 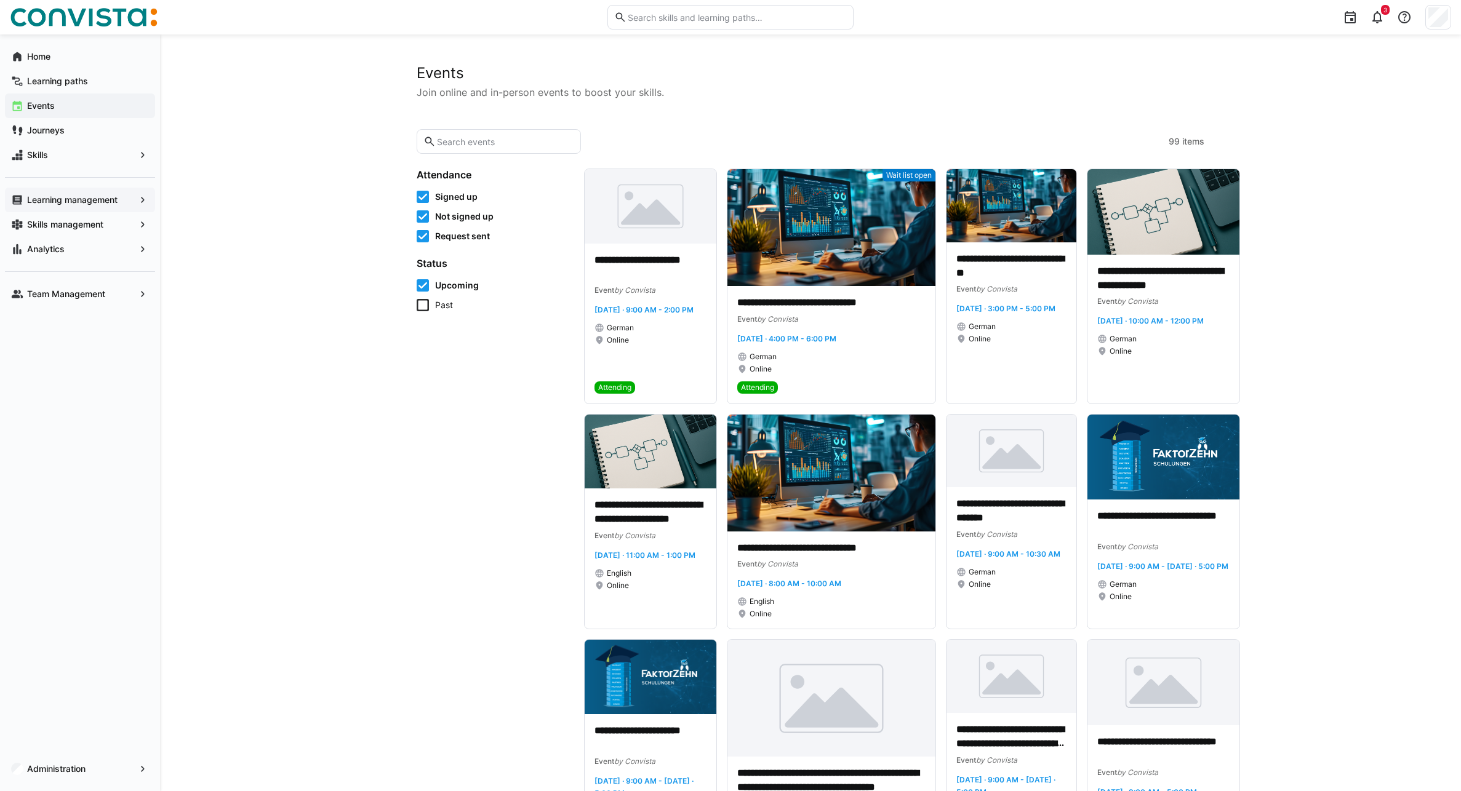 What do you see at coordinates (504, 142) in the screenshot?
I see `input: Search events` at bounding box center [504, 142].